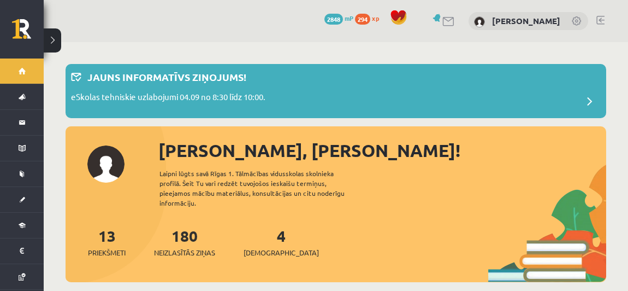  Describe the element at coordinates (334, 19) in the screenshot. I see `span: 2848` at that location.